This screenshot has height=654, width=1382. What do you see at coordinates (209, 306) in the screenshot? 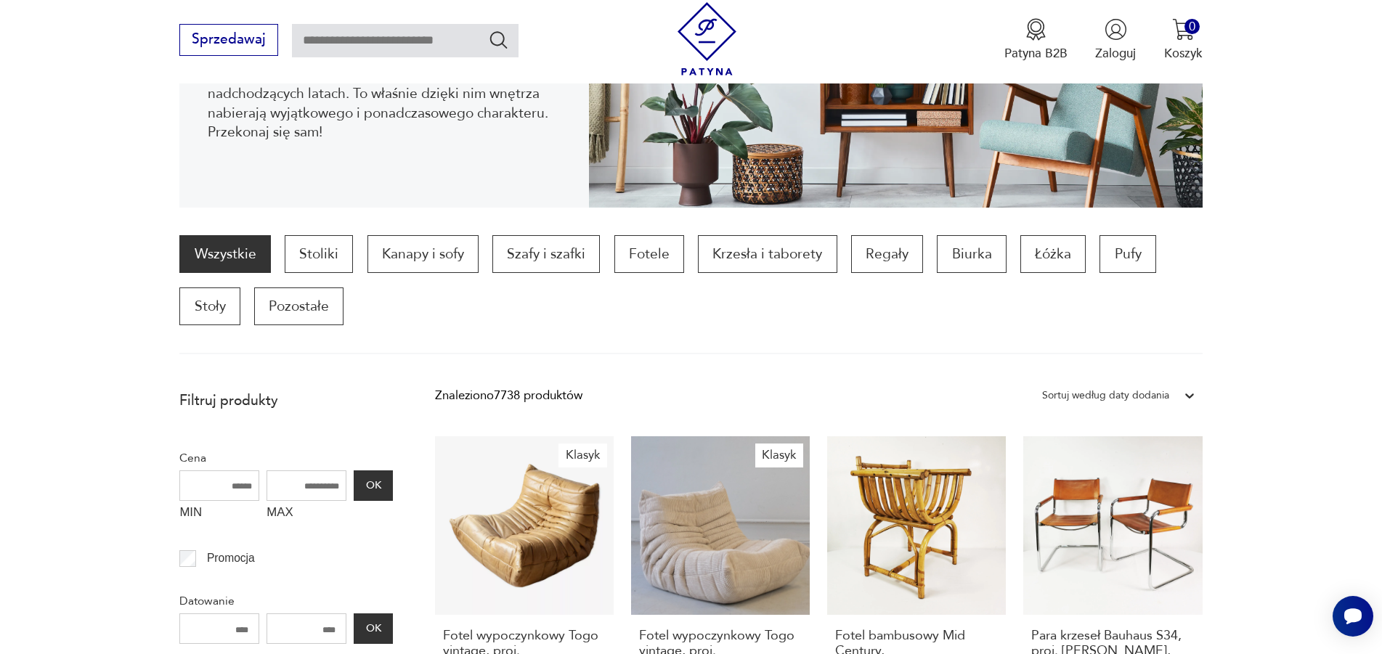
I see `p: Stoły` at bounding box center [209, 306].